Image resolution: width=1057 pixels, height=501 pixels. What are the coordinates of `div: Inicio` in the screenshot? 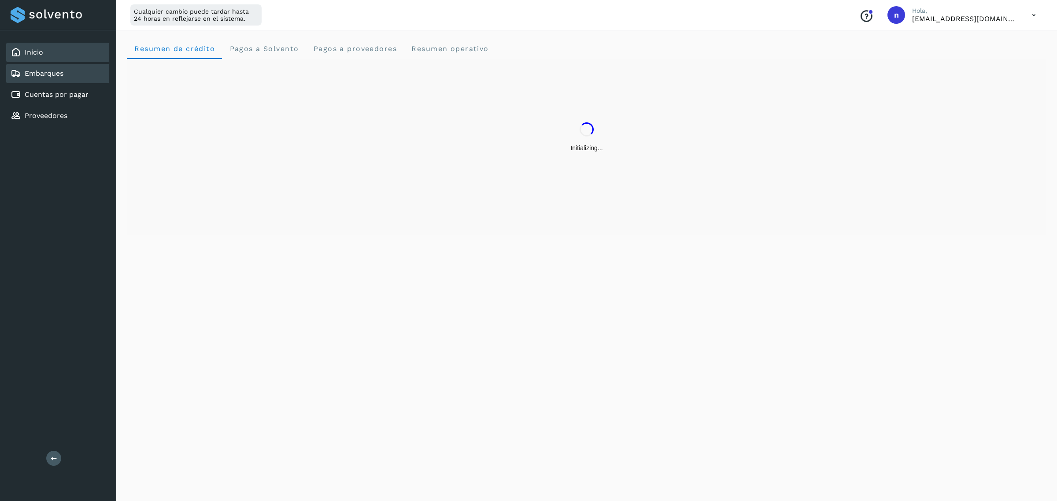 It's located at (58, 52).